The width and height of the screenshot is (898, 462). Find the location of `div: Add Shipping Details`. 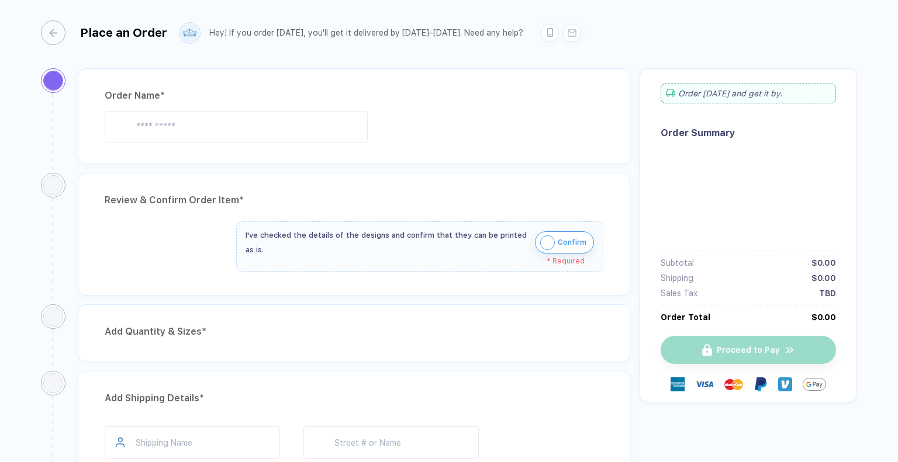

div: Add Shipping Details is located at coordinates (354, 399).